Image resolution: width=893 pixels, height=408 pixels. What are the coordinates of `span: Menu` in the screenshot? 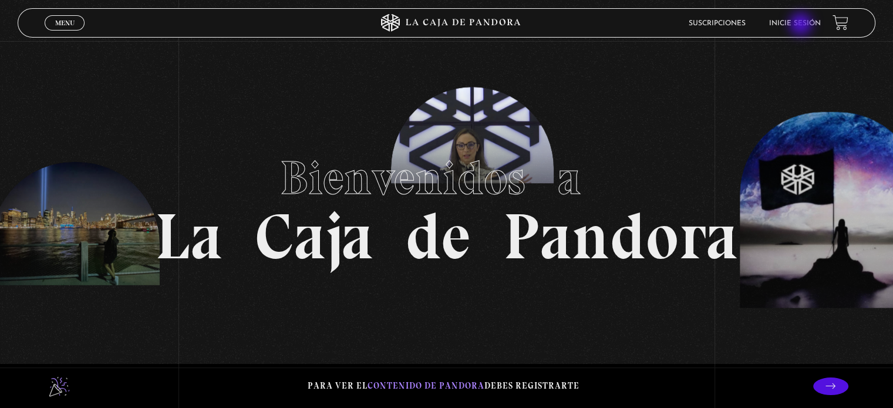 It's located at (65, 23).